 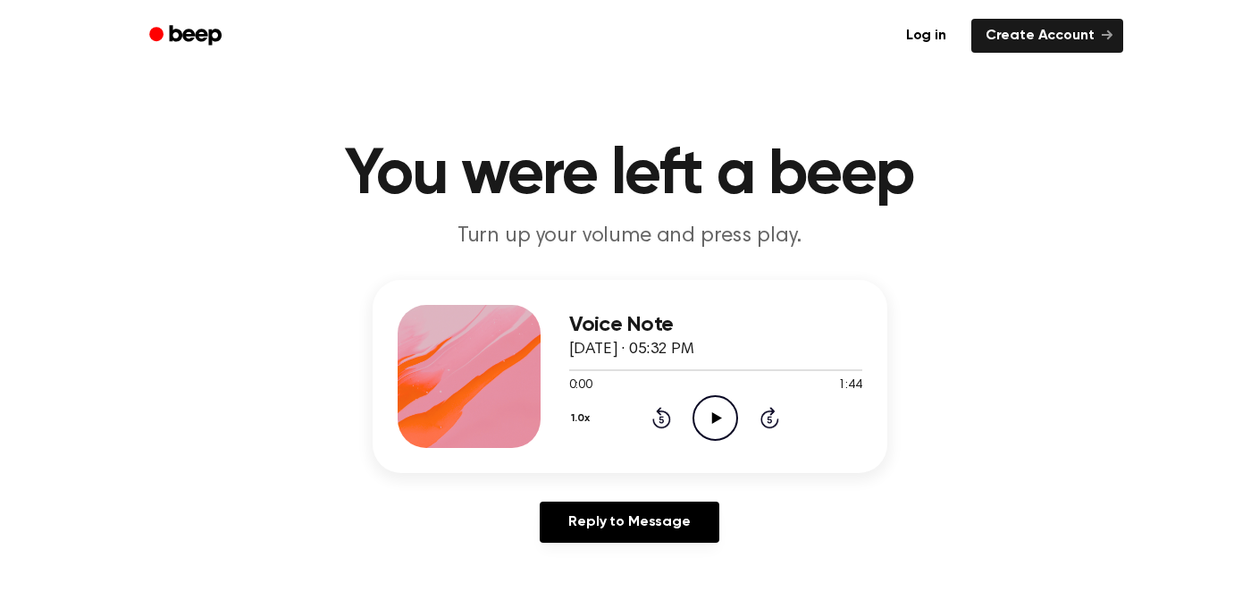 What do you see at coordinates (629, 522) in the screenshot?
I see `a: Reply to Message` at bounding box center [629, 522].